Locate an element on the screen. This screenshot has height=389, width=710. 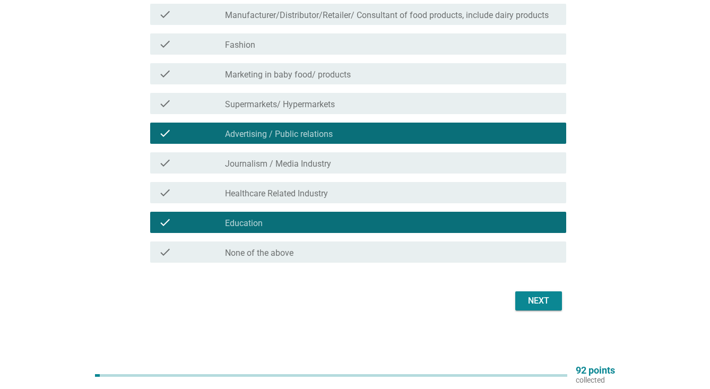
p: 92 points is located at coordinates (596, 370).